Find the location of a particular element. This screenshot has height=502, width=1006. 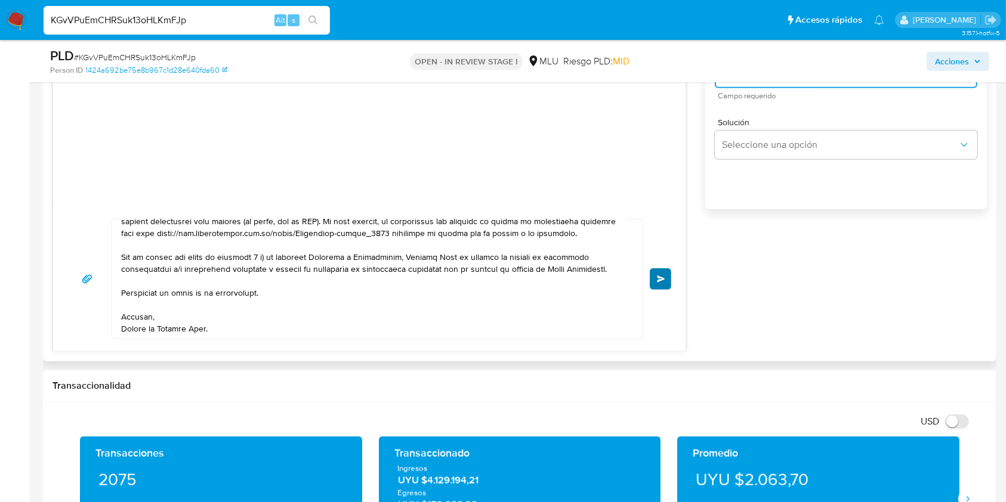

span: MID is located at coordinates (621, 61).